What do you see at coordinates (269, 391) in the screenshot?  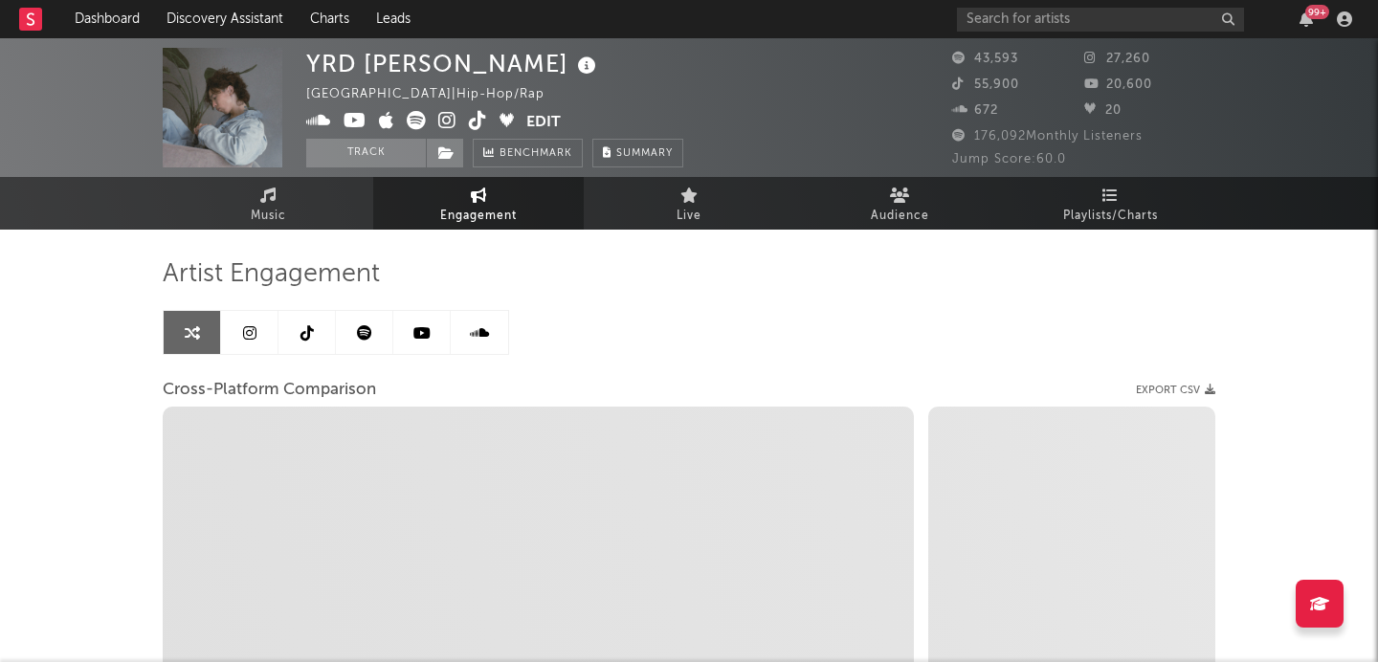 I see `span: Cross-Platform Comparison` at bounding box center [269, 391].